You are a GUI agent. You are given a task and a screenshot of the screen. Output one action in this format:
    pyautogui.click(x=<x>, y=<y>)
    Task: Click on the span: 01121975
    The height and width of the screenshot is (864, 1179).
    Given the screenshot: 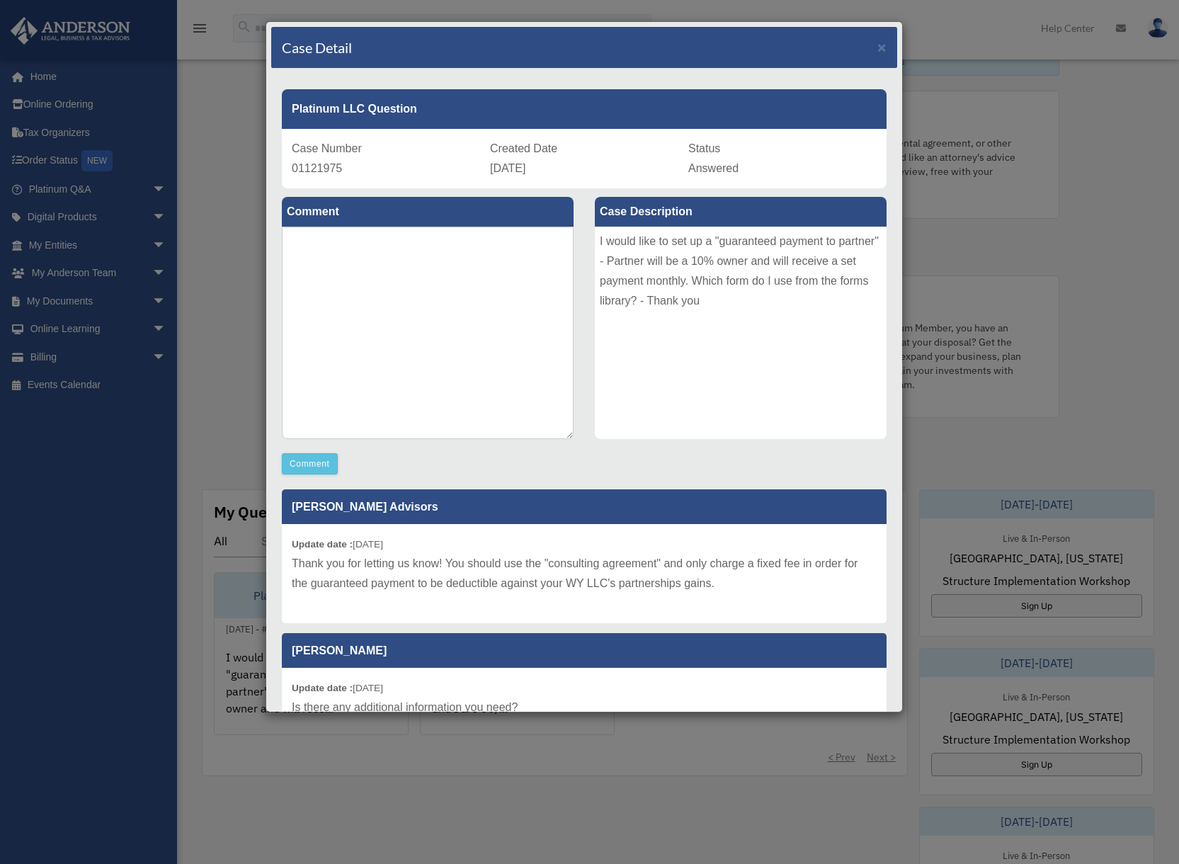 What is the action you would take?
    pyautogui.click(x=316, y=168)
    